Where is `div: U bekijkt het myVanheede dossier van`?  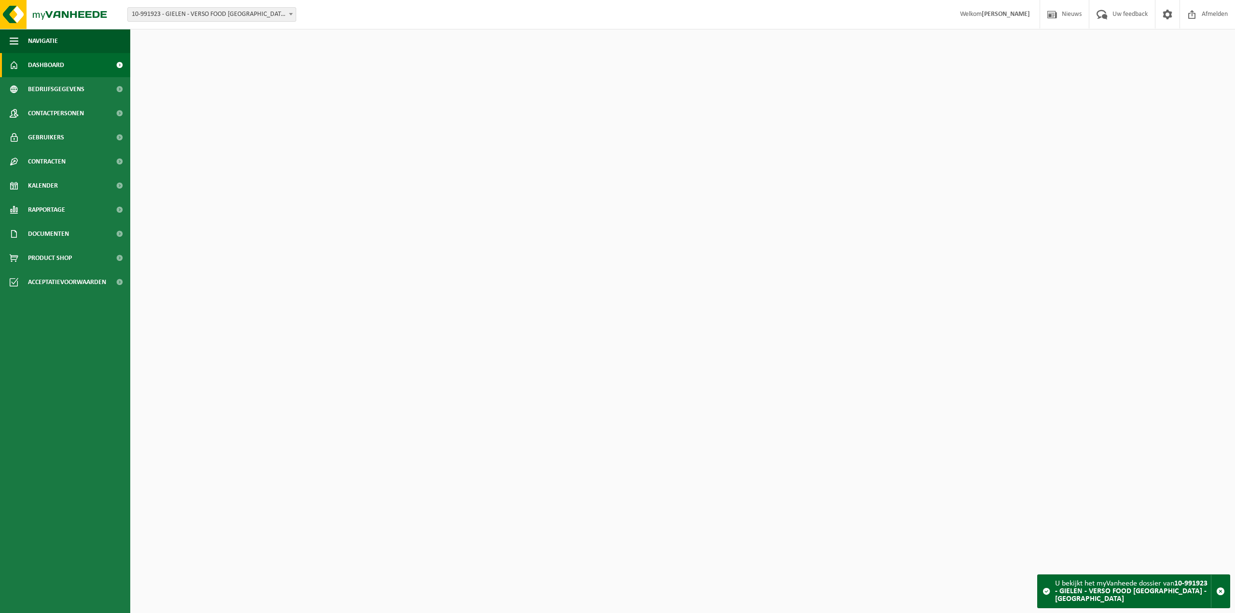
div: U bekijkt het myVanheede dossier van is located at coordinates (1132, 591).